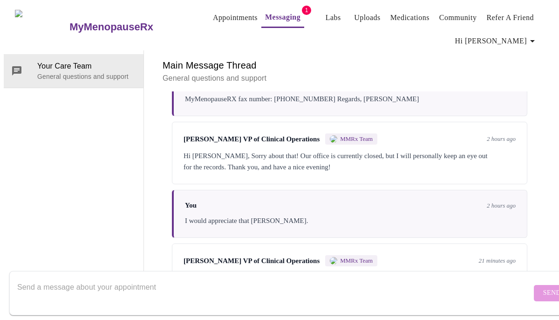 Image resolution: width=559 pixels, height=320 pixels. What do you see at coordinates (283, 18) in the screenshot?
I see `button: Messaging` at bounding box center [283, 18].